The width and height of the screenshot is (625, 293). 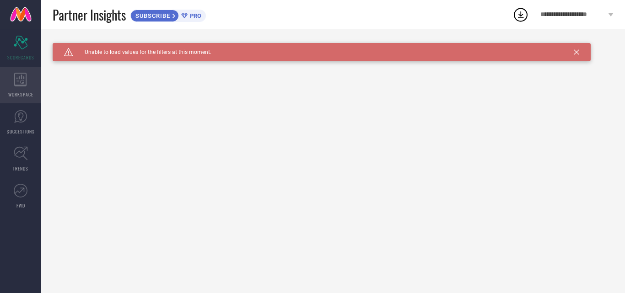 What do you see at coordinates (21, 94) in the screenshot?
I see `span: WORKSPACE` at bounding box center [21, 94].